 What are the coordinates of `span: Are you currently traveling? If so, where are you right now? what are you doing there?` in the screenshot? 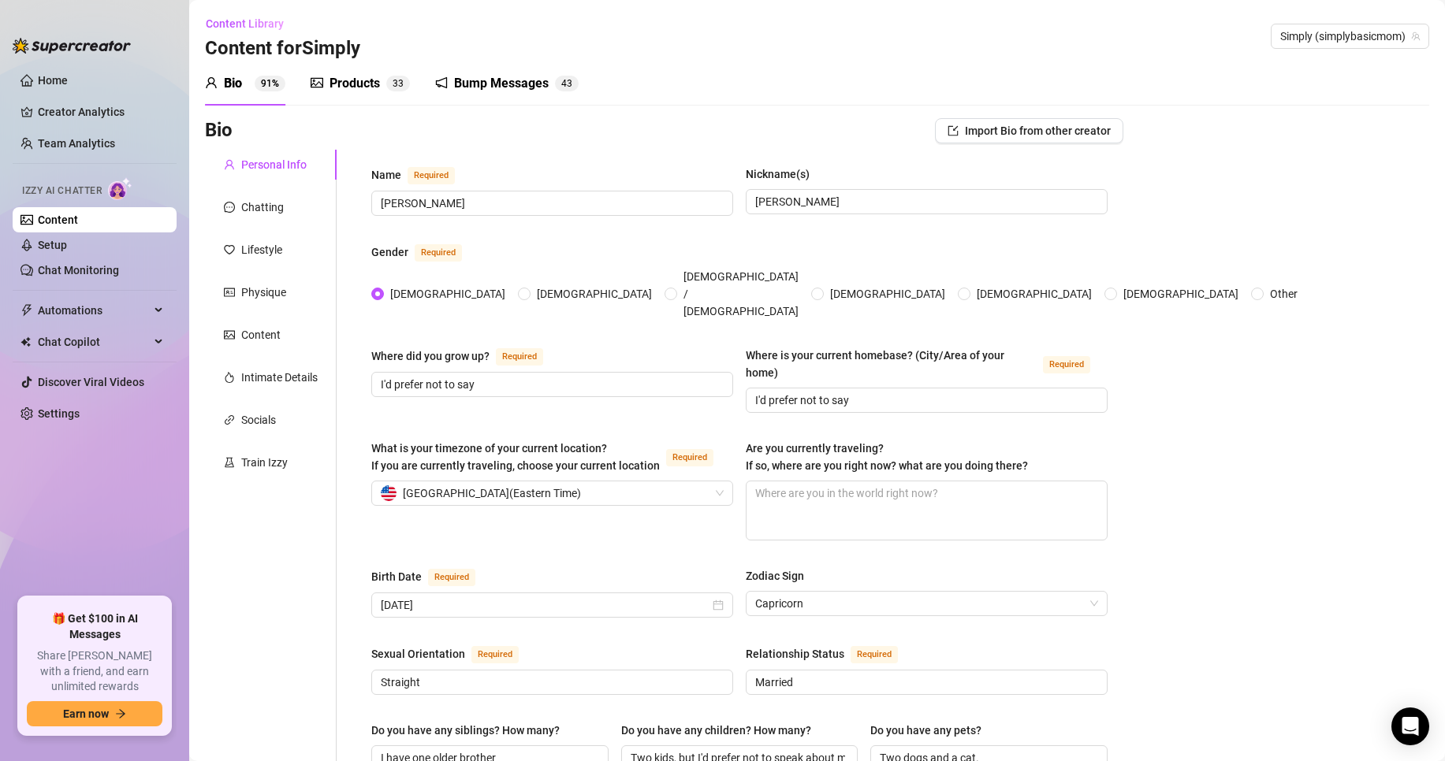 It's located at (887, 457).